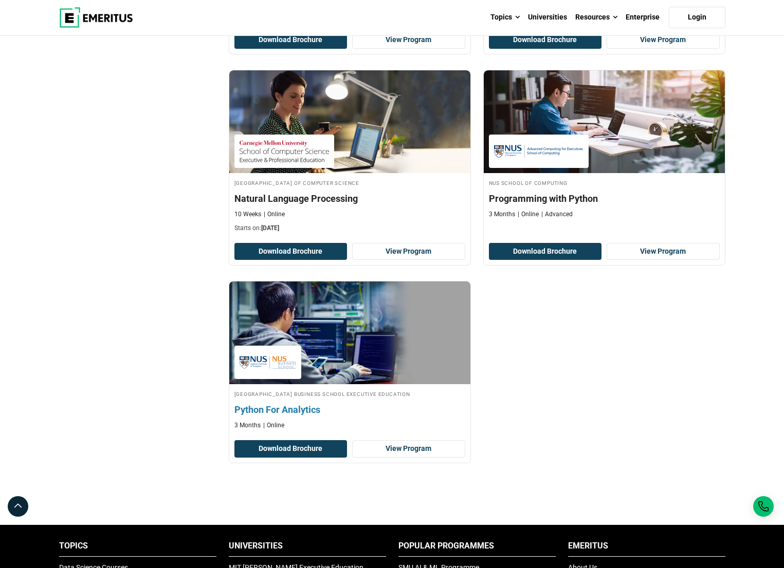  Describe the element at coordinates (268, 362) in the screenshot. I see `img: National University of Singapore Business School Executive Education` at that location.